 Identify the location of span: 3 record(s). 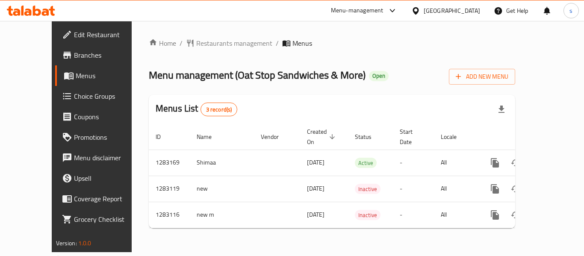
(219, 109).